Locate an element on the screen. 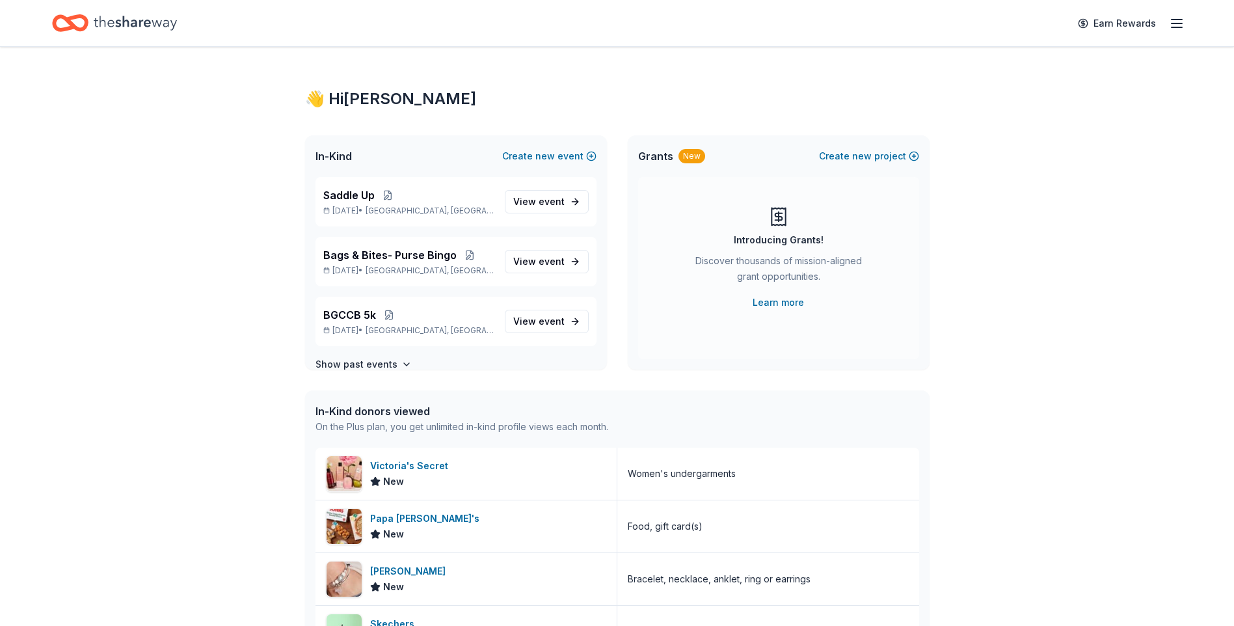  a: Home is located at coordinates (115, 23).